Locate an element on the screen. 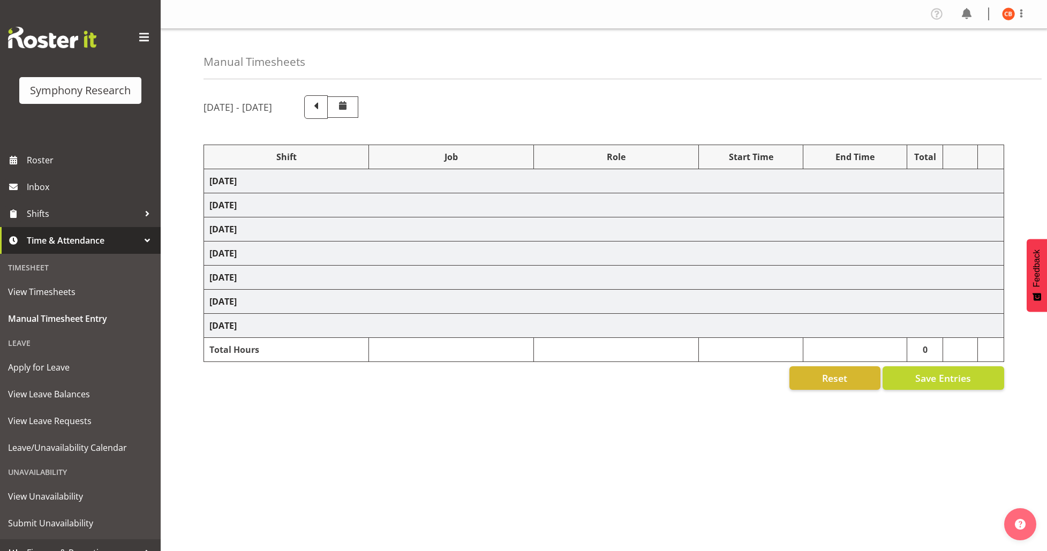 This screenshot has width=1047, height=551. div: Role is located at coordinates (616, 157).